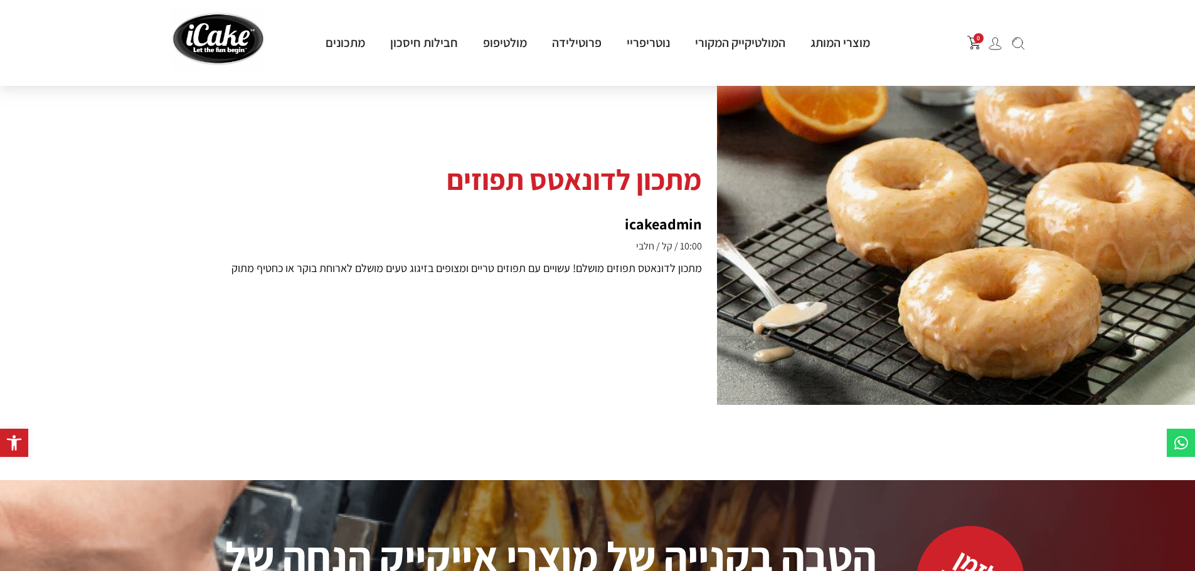 Image resolution: width=1195 pixels, height=571 pixels. I want to click on span: קל, so click(664, 246).